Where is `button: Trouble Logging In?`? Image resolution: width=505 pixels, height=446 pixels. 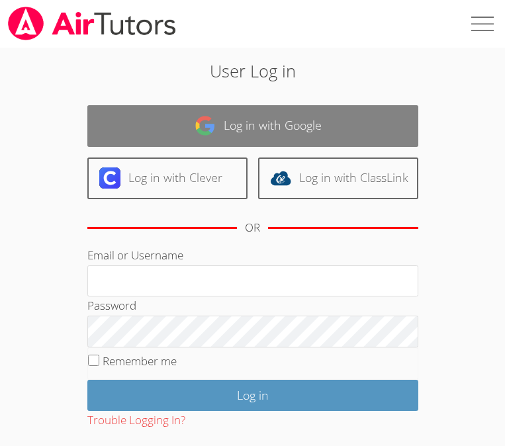 button: Trouble Logging In? is located at coordinates (136, 420).